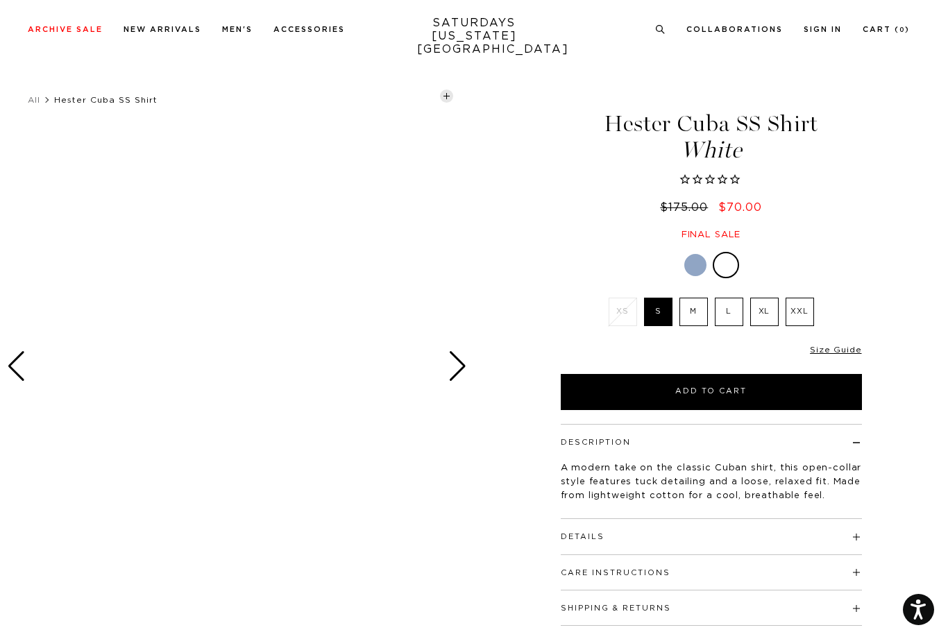 The width and height of the screenshot is (948, 639). I want to click on div: Final sale, so click(711, 234).